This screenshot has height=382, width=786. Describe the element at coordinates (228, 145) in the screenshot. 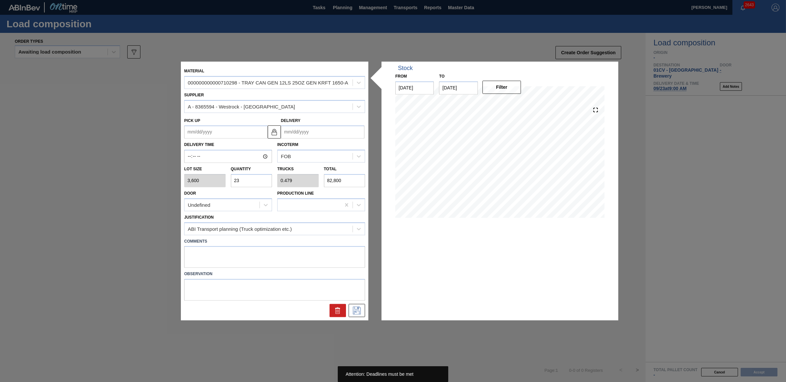

I see `label: Delivery Time` at that location.